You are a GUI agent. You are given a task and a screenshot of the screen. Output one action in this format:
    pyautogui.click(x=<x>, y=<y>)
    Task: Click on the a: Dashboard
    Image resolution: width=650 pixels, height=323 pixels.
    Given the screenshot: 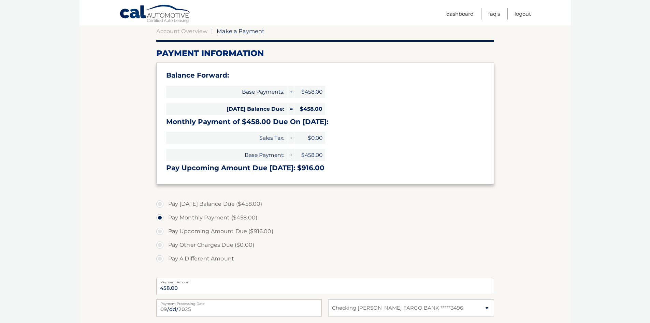 What is the action you would take?
    pyautogui.click(x=460, y=14)
    